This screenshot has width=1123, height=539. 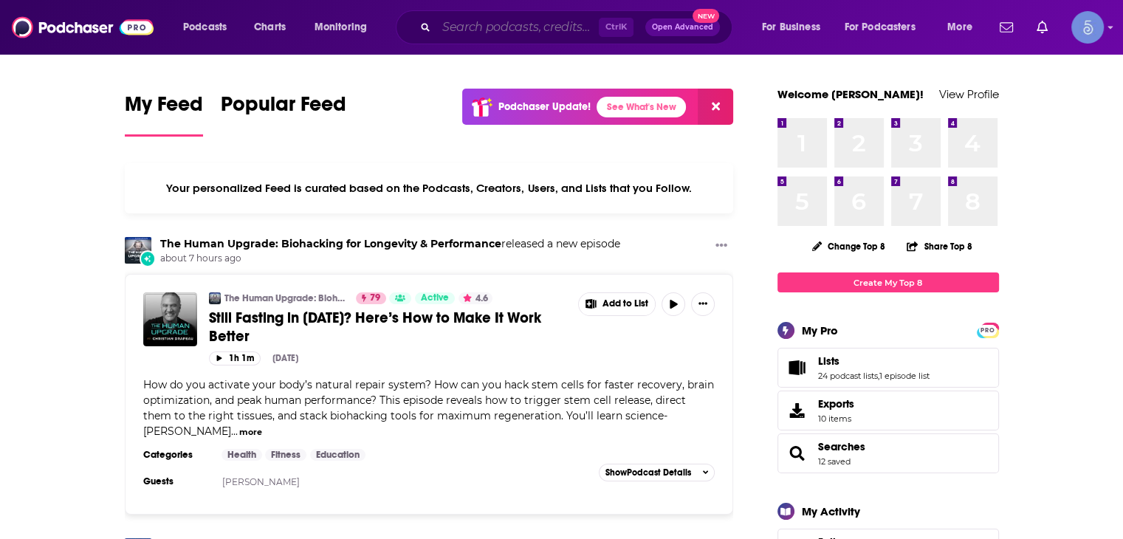 I want to click on button: 1h 1m, so click(x=235, y=358).